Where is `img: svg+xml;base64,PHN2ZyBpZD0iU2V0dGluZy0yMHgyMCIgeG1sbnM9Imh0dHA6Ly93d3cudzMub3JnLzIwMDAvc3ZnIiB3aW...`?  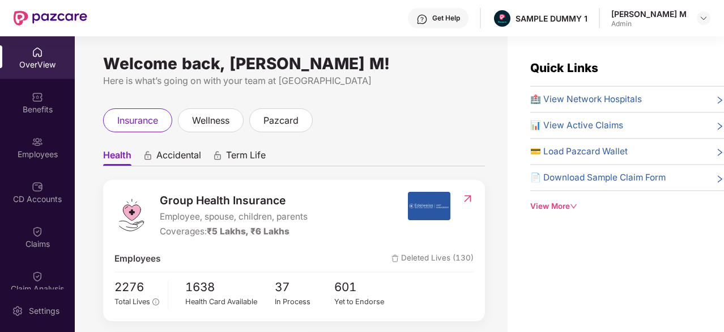
img: svg+xml;base64,PHN2ZyBpZD0iU2V0dGluZy0yMHgyMCIgeG1sbnM9Imh0dHA6Ly93d3cudzMub3JnLzIwMDAvc3ZnIiB3aW... is located at coordinates (18, 311).